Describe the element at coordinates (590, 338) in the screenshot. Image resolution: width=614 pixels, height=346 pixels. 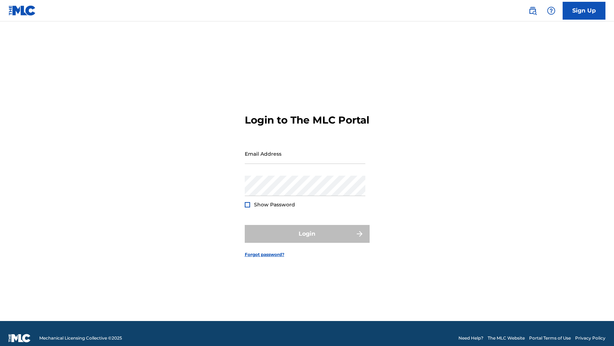
I see `a: Privacy Policy` at that location.